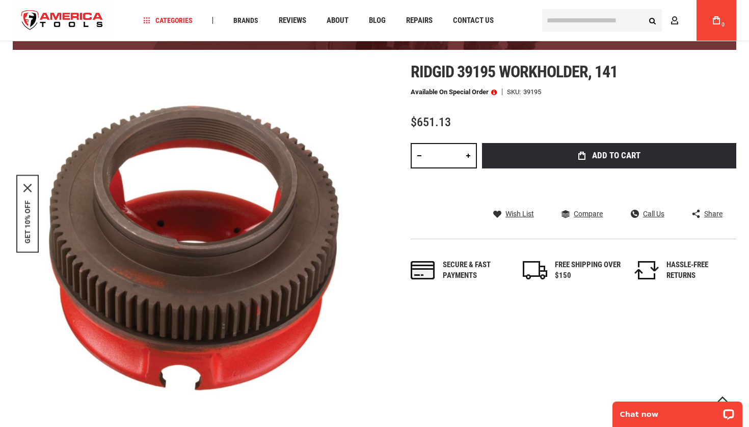  I want to click on span: Categories, so click(168, 20).